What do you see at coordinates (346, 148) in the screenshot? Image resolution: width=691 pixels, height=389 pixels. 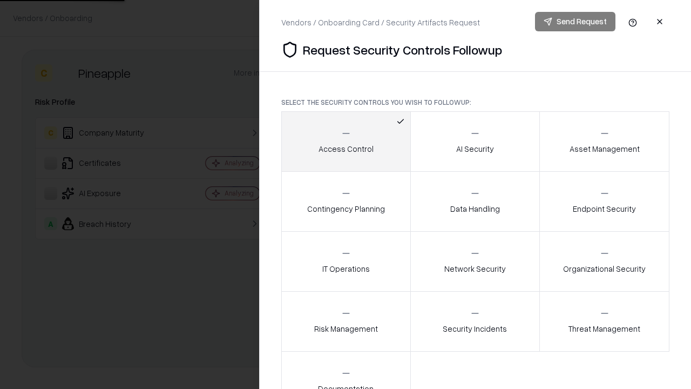 I see `p: Access Control` at bounding box center [346, 148].